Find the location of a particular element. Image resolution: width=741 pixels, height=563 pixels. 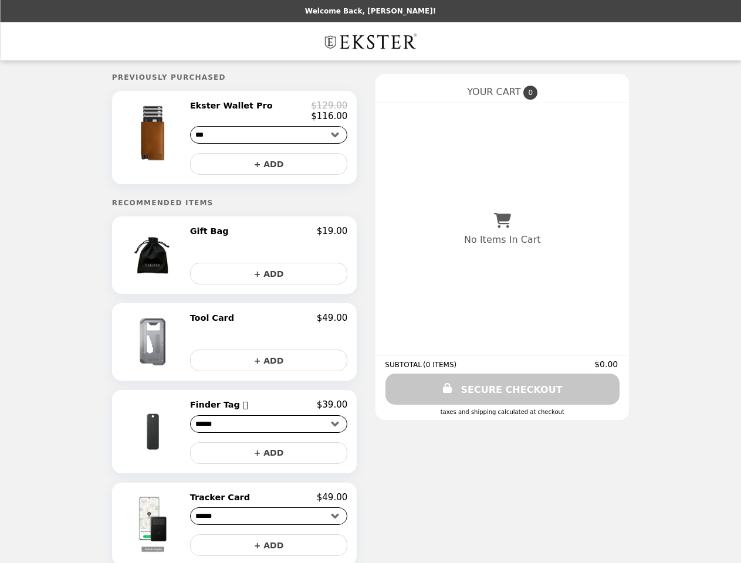

h2: Gift Bag is located at coordinates (212, 231).